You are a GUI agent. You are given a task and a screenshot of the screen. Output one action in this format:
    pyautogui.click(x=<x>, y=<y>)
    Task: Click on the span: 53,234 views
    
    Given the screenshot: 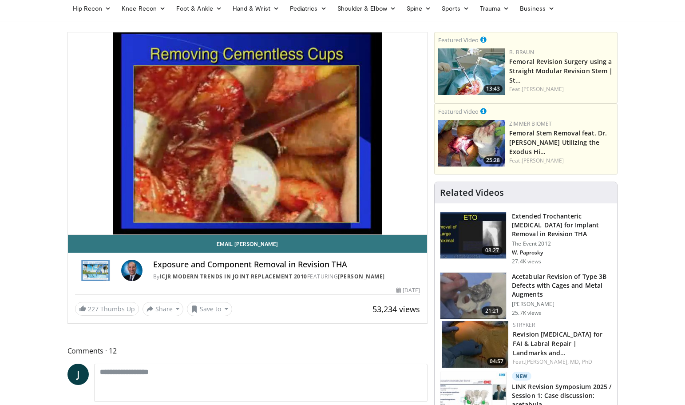 What is the action you would take?
    pyautogui.click(x=396, y=309)
    